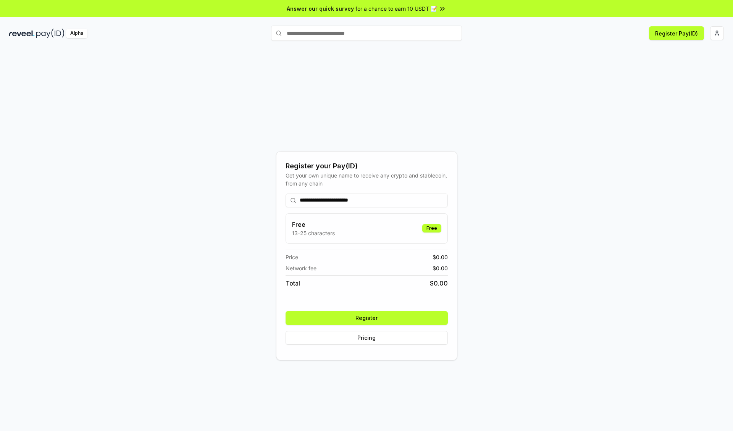 Image resolution: width=733 pixels, height=431 pixels. Describe the element at coordinates (366, 166) in the screenshot. I see `div: Register your Pay(ID)` at that location.